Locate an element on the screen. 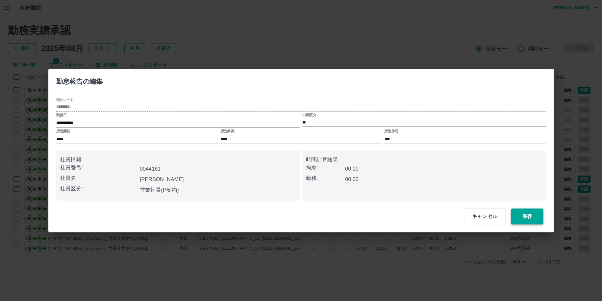  p: 勤務: is located at coordinates (326, 178).